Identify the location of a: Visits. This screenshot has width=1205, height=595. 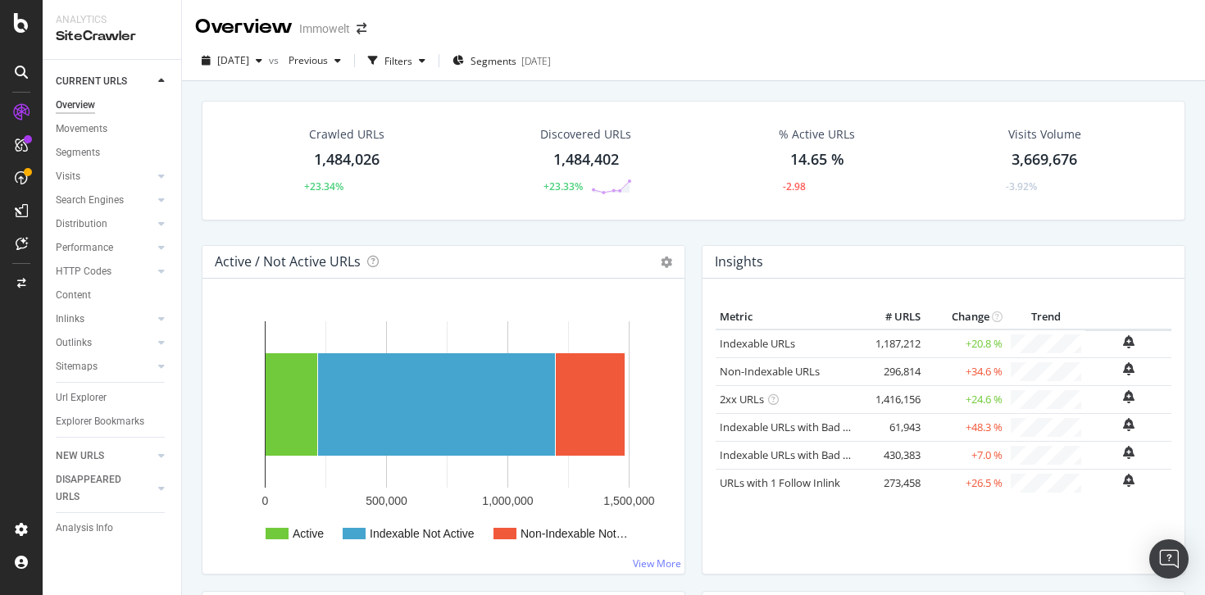
(104, 176).